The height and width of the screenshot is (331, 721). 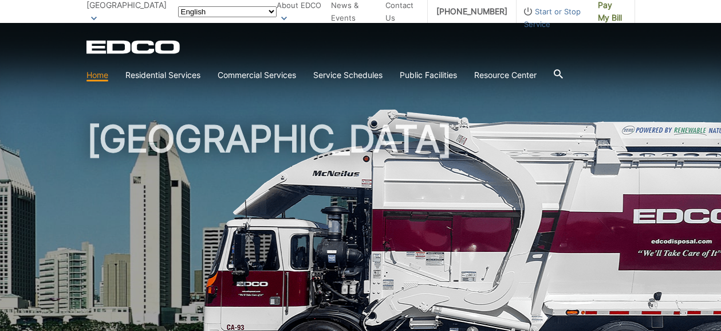 I want to click on a: Home, so click(x=97, y=75).